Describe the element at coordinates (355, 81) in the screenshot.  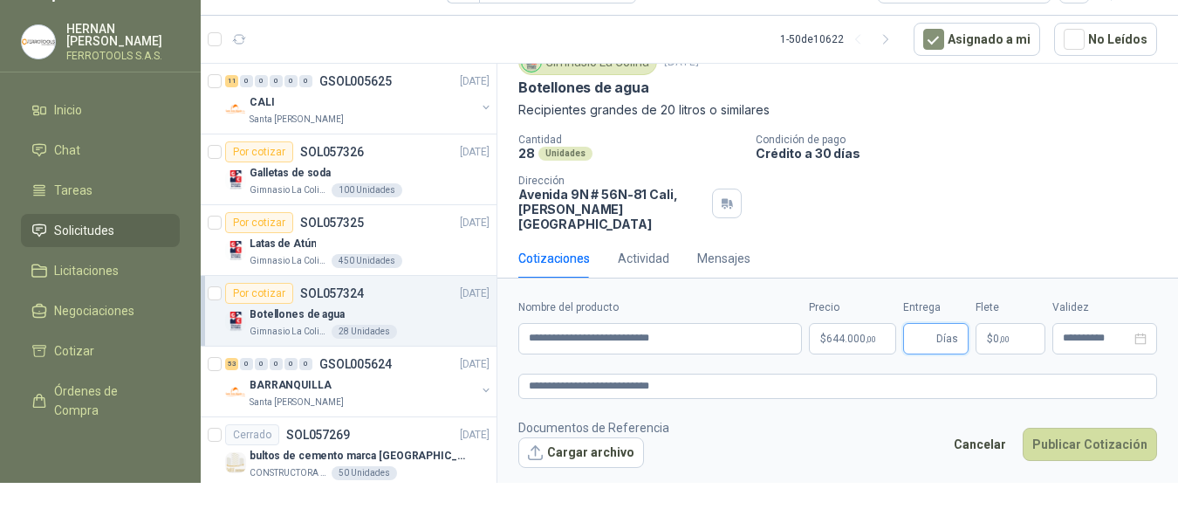
I see `p: GSOL005625` at that location.